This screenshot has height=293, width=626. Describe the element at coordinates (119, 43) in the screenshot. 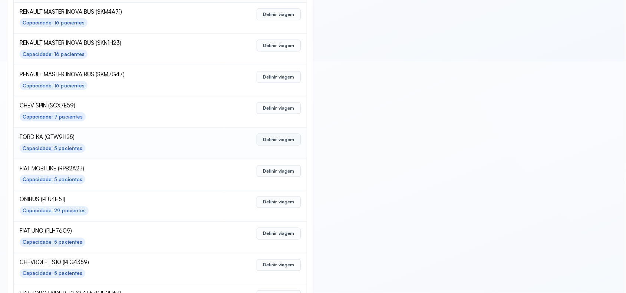

I see `span: RENAULT MASTER INOVA BUS (SKN1H23)` at that location.